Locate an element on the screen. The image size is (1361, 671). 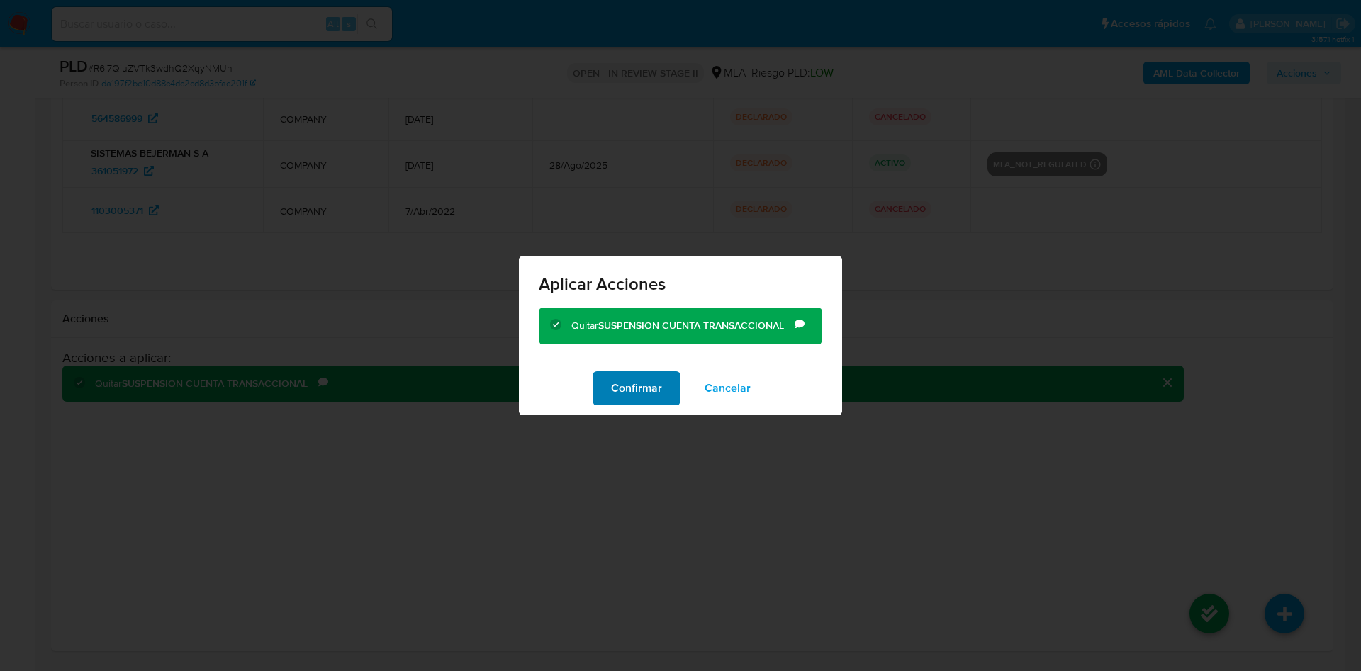
div: Quitar is located at coordinates (683, 326).